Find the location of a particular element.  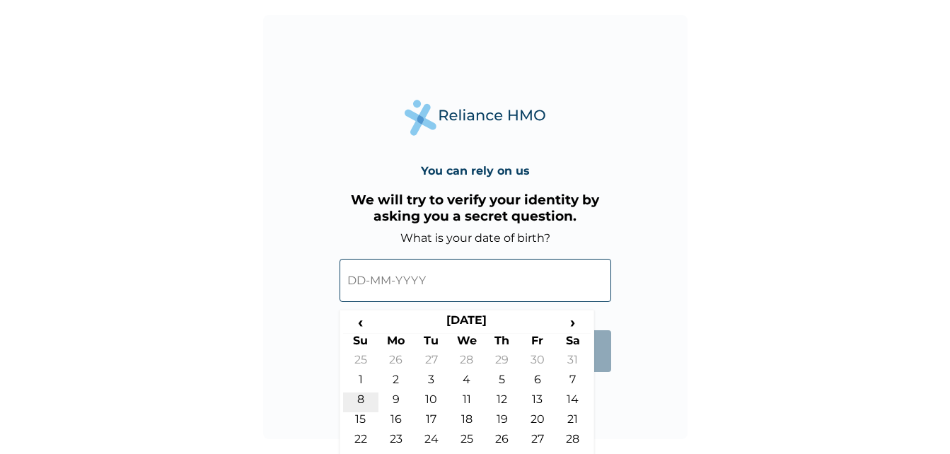

td: 8 is located at coordinates (361, 402).